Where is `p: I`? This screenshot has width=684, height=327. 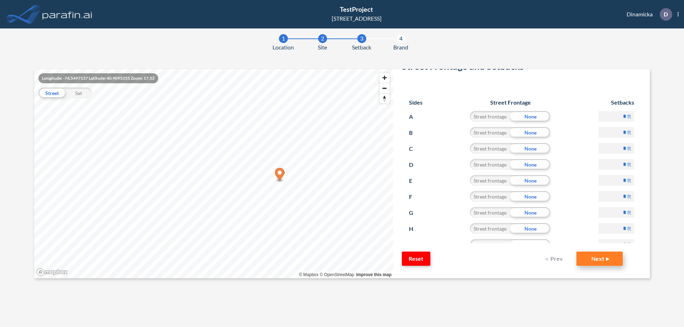
p: I is located at coordinates (415, 245).